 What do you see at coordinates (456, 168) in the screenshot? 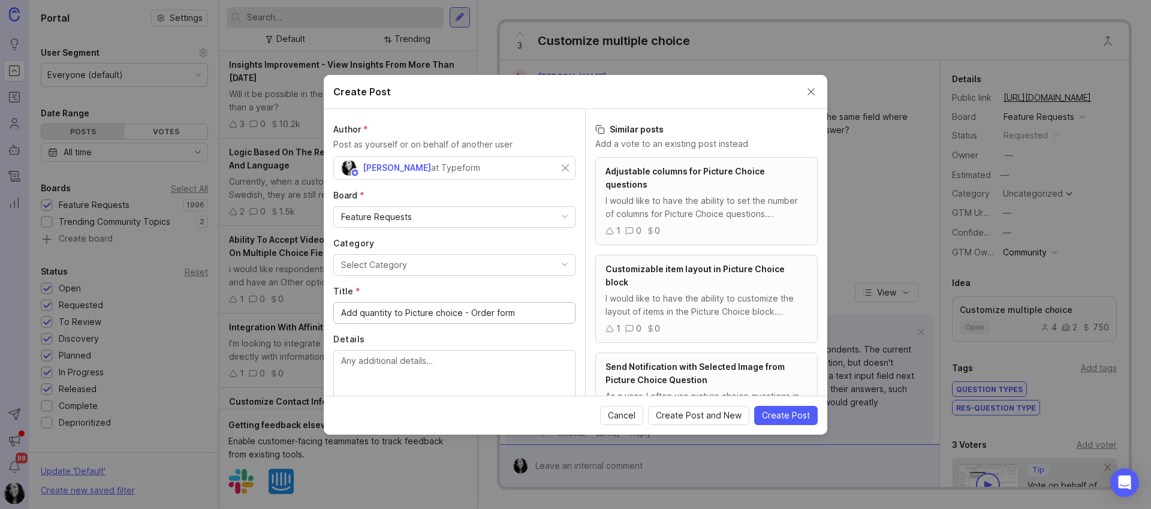
I see `div: at Typeform` at bounding box center [456, 168].